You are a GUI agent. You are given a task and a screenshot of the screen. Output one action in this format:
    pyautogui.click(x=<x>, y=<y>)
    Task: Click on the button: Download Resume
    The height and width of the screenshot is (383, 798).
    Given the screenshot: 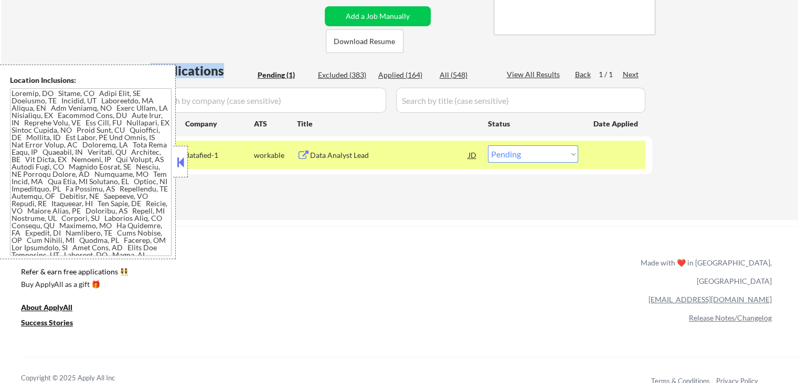 What is the action you would take?
    pyautogui.click(x=364, y=41)
    